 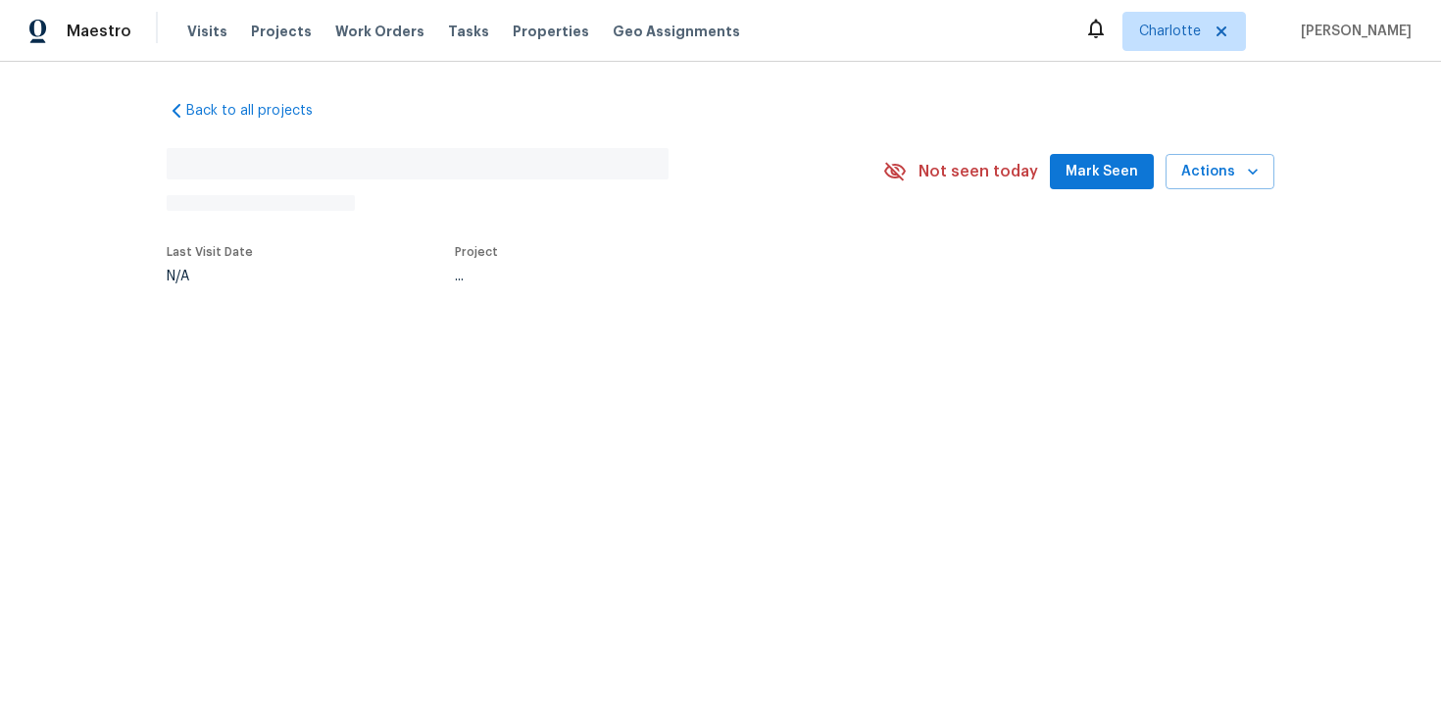 I want to click on a: Back to all projects, so click(x=261, y=111).